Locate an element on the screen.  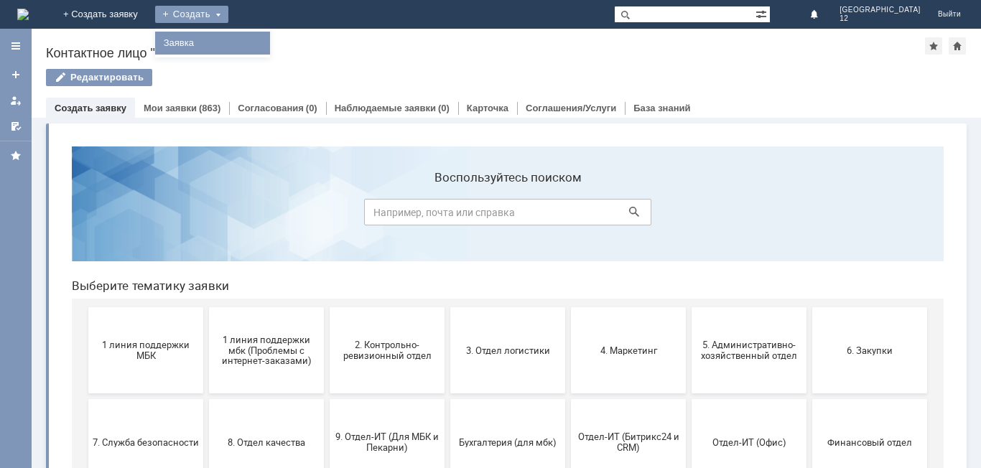
button: Это соглашение не активно! is located at coordinates (206, 399).